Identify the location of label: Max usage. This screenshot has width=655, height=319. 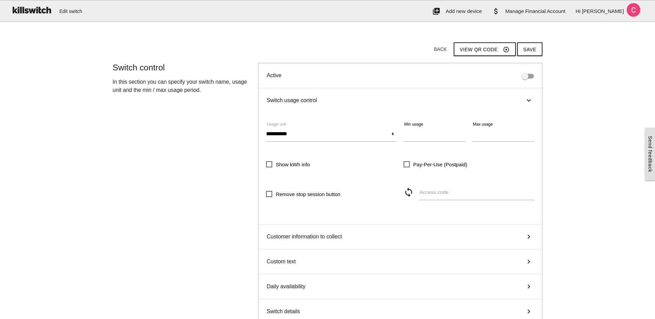
(483, 124).